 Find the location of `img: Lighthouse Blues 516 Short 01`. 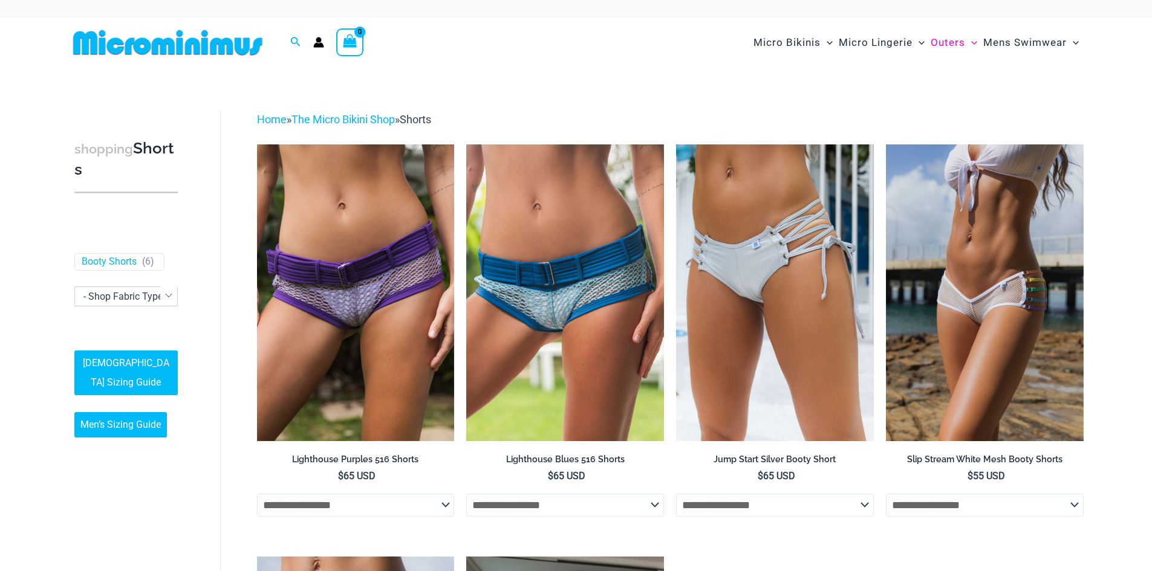

img: Lighthouse Blues 516 Short 01 is located at coordinates (565, 293).